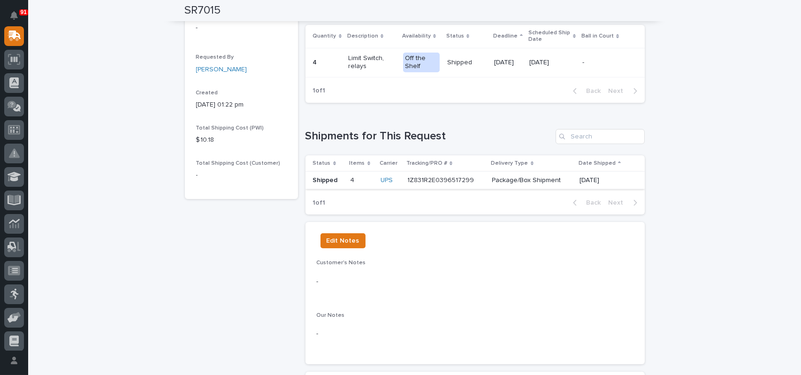 This screenshot has width=801, height=375. What do you see at coordinates (343, 241) in the screenshot?
I see `button: Edit Notes` at bounding box center [343, 241].